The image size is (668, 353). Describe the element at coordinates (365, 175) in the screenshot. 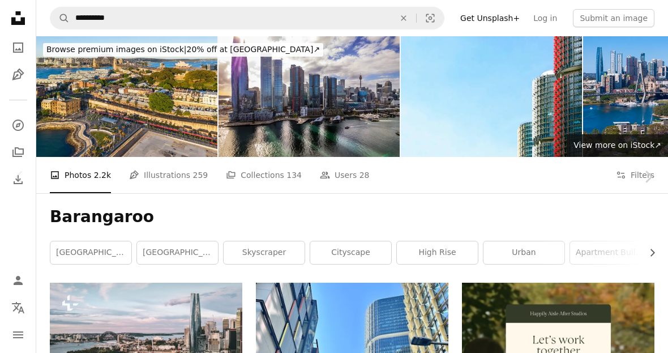

I see `span: 28` at that location.